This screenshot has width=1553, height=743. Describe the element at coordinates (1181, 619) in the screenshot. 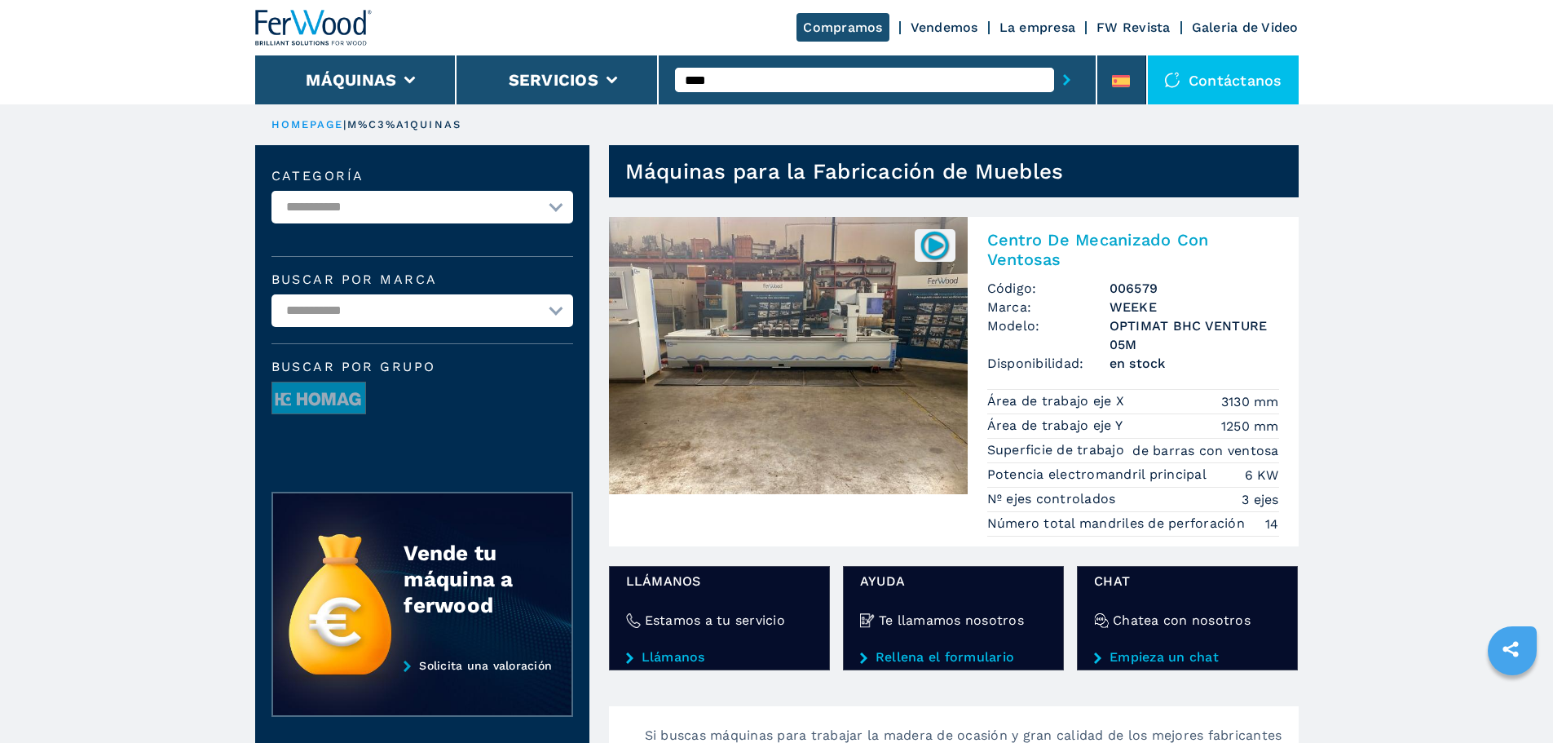

I see `h4: Chatea con nosotros` at that location.